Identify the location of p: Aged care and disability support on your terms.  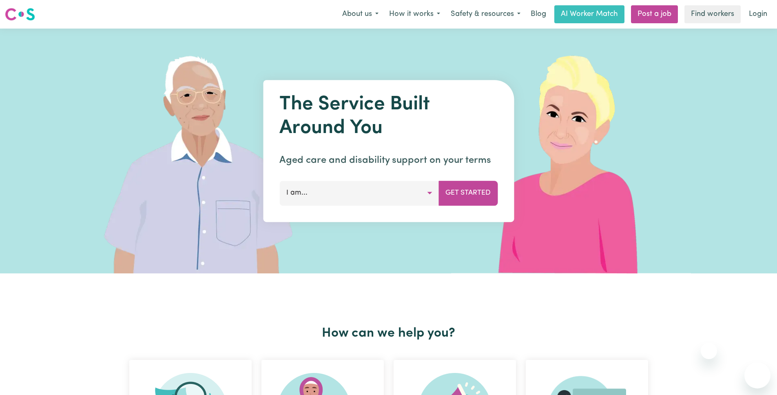
(388, 160).